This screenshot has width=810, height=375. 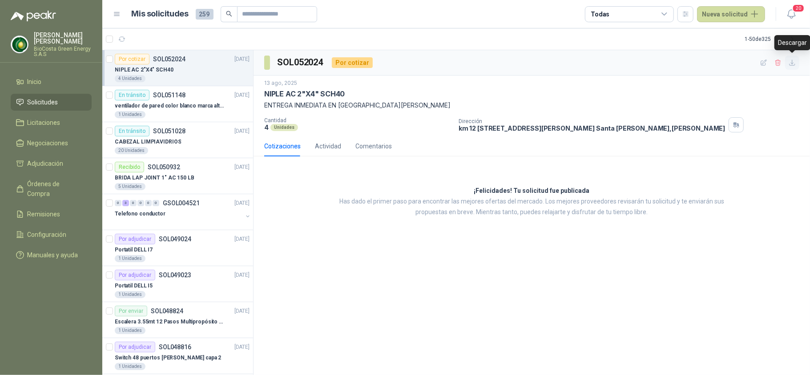 I want to click on p: BRIDA LAP JOINT 1" AC 150 LB, so click(x=154, y=178).